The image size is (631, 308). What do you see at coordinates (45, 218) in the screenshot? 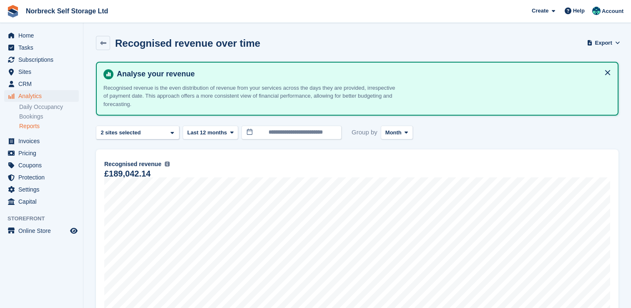
I see `span: Storefront` at bounding box center [45, 218].